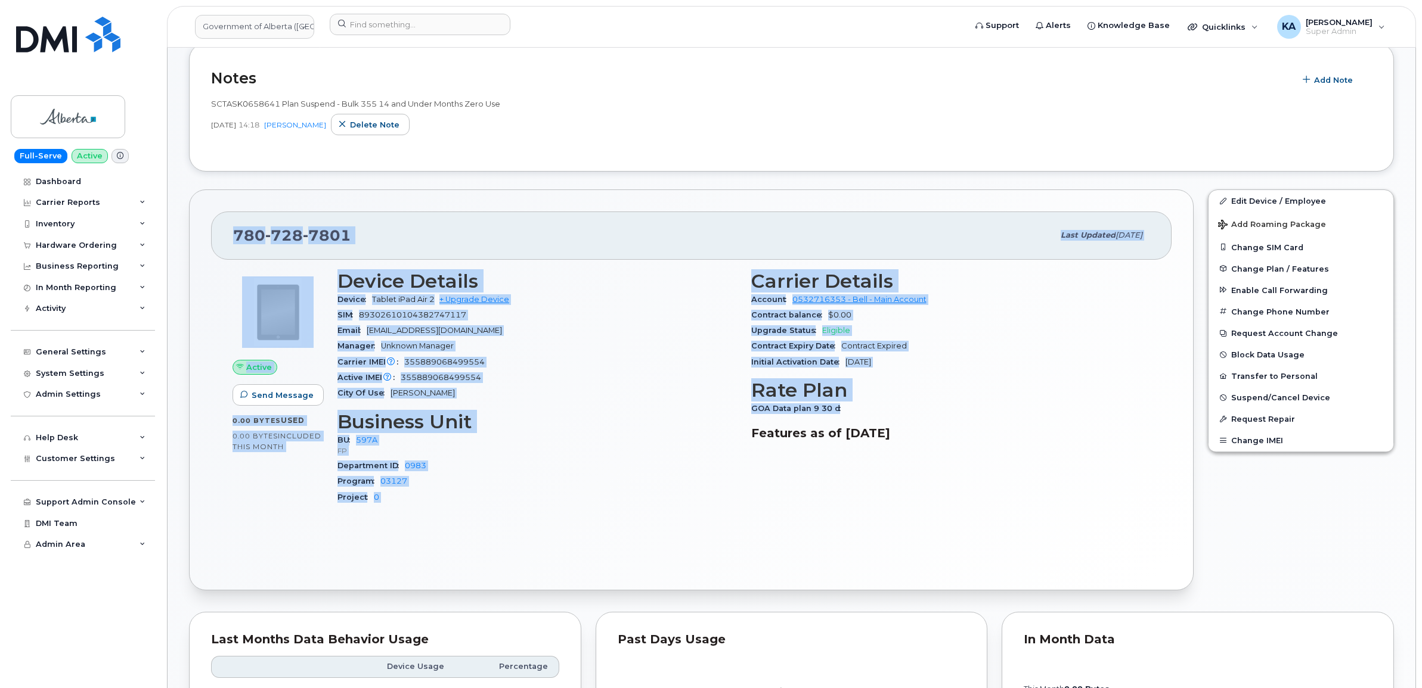  What do you see at coordinates (1271, 225) in the screenshot?
I see `span: Add Roaming Package` at bounding box center [1271, 225].